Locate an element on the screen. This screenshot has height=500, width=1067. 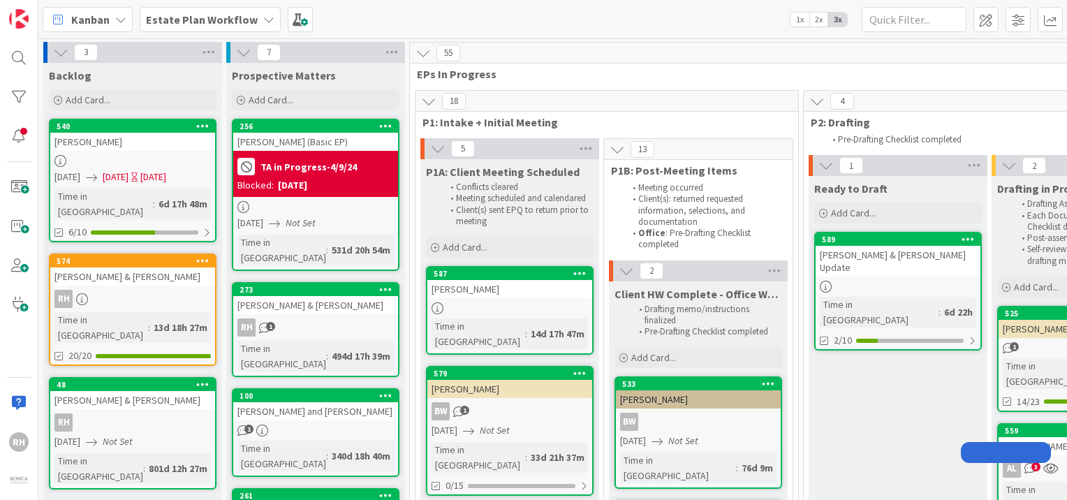
li: Client(s) sent EPQ to return prior to meeting is located at coordinates (517, 216).